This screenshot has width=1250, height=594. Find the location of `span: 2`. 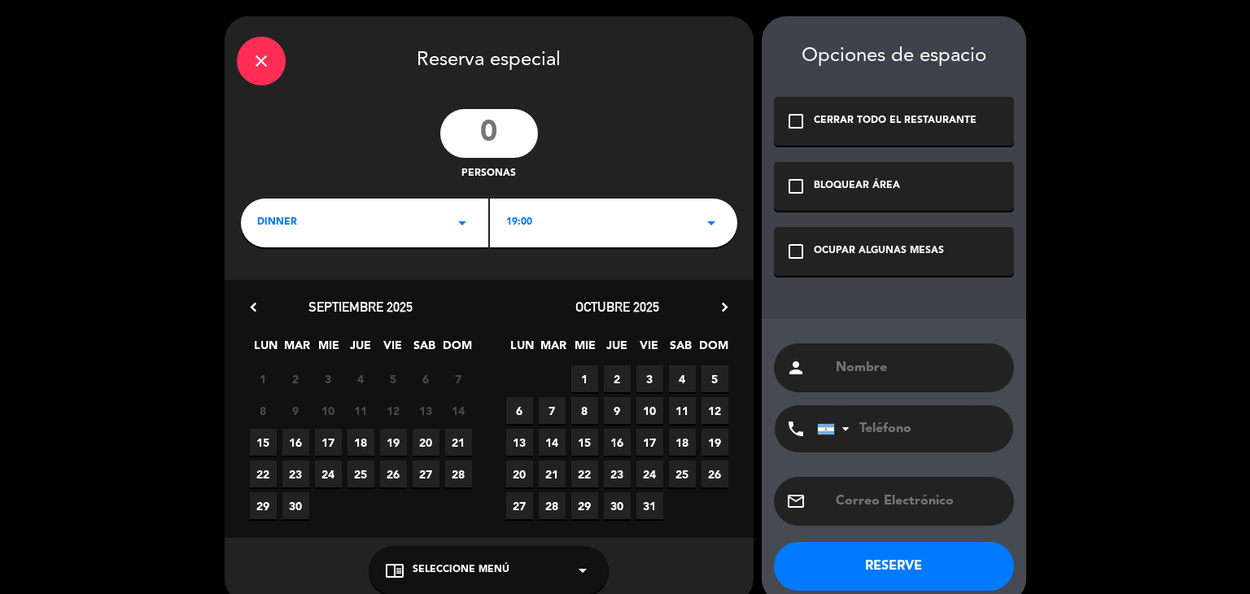

span: 2 is located at coordinates (295, 378).